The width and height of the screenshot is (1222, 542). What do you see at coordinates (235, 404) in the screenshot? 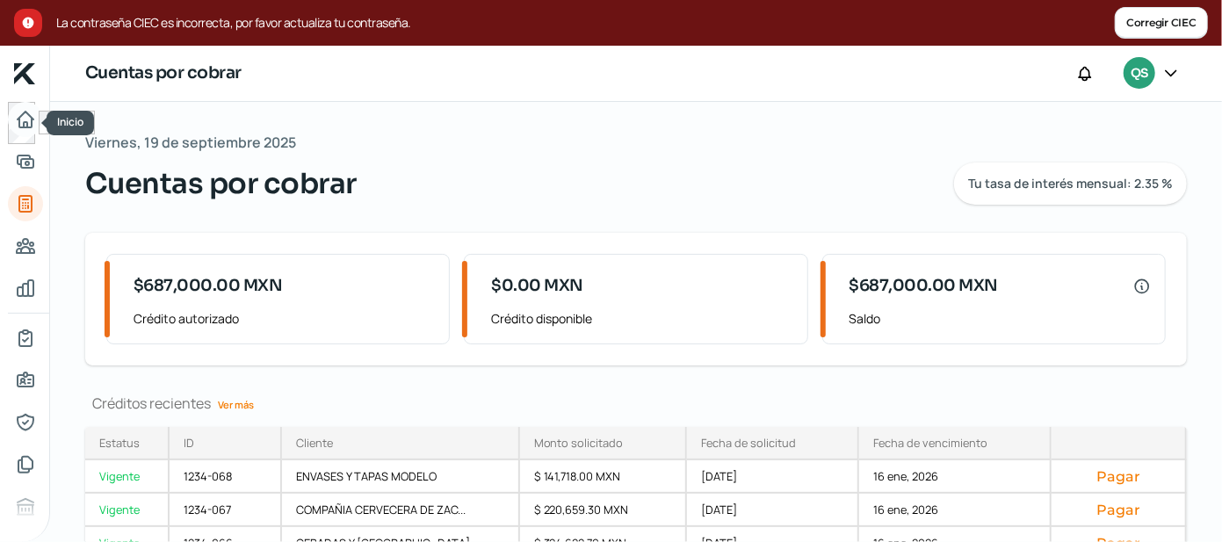
I see `a: Ver más` at bounding box center [235, 404].